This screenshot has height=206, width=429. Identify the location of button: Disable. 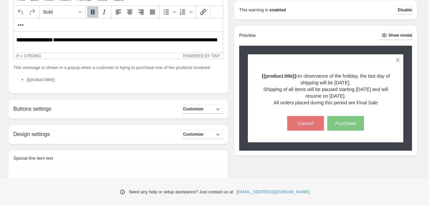
(405, 10).